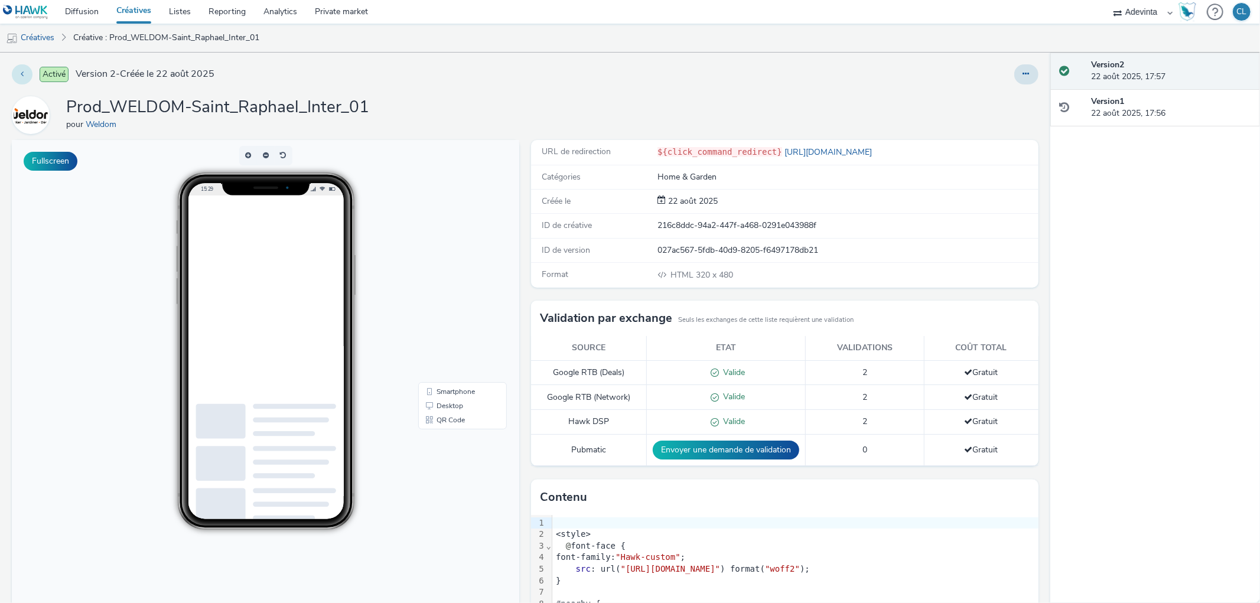 This screenshot has width=1260, height=603. I want to click on div: <style>, so click(795, 535).